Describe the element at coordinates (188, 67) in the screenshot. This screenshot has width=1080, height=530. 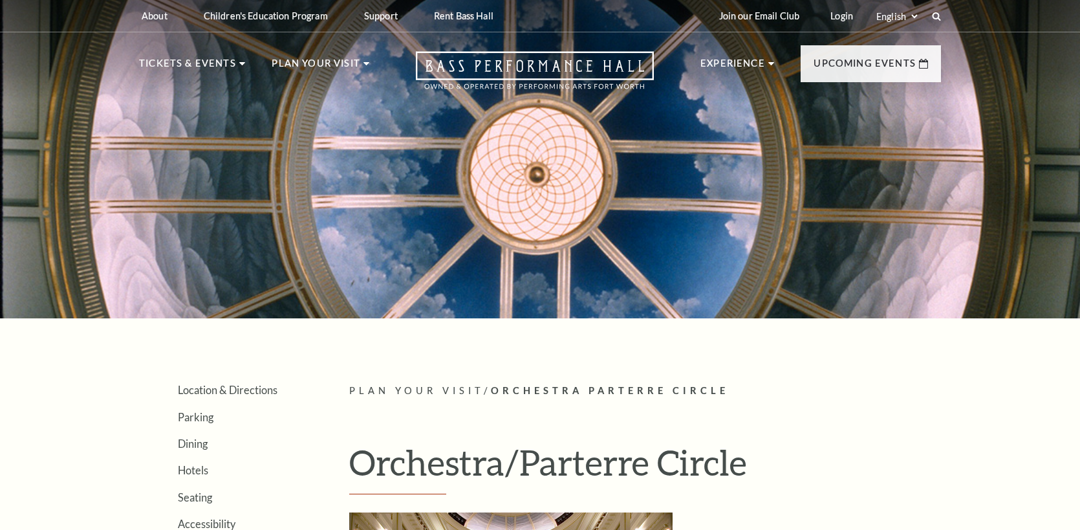
I see `p: Tickets & Events` at that location.